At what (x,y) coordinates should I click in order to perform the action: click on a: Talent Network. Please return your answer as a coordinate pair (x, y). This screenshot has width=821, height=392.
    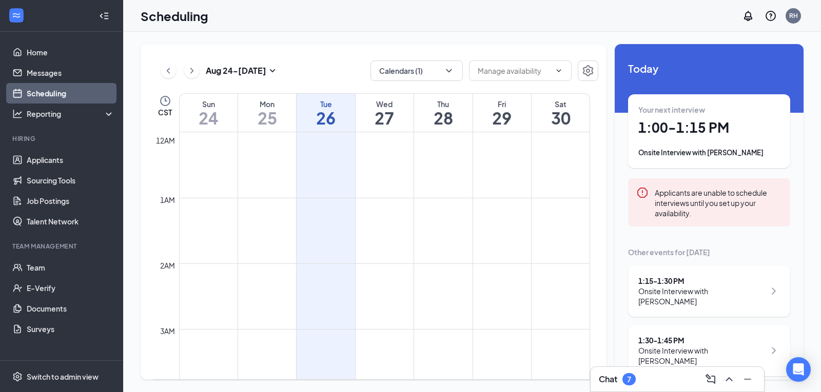
    Looking at the image, I should click on (70, 222).